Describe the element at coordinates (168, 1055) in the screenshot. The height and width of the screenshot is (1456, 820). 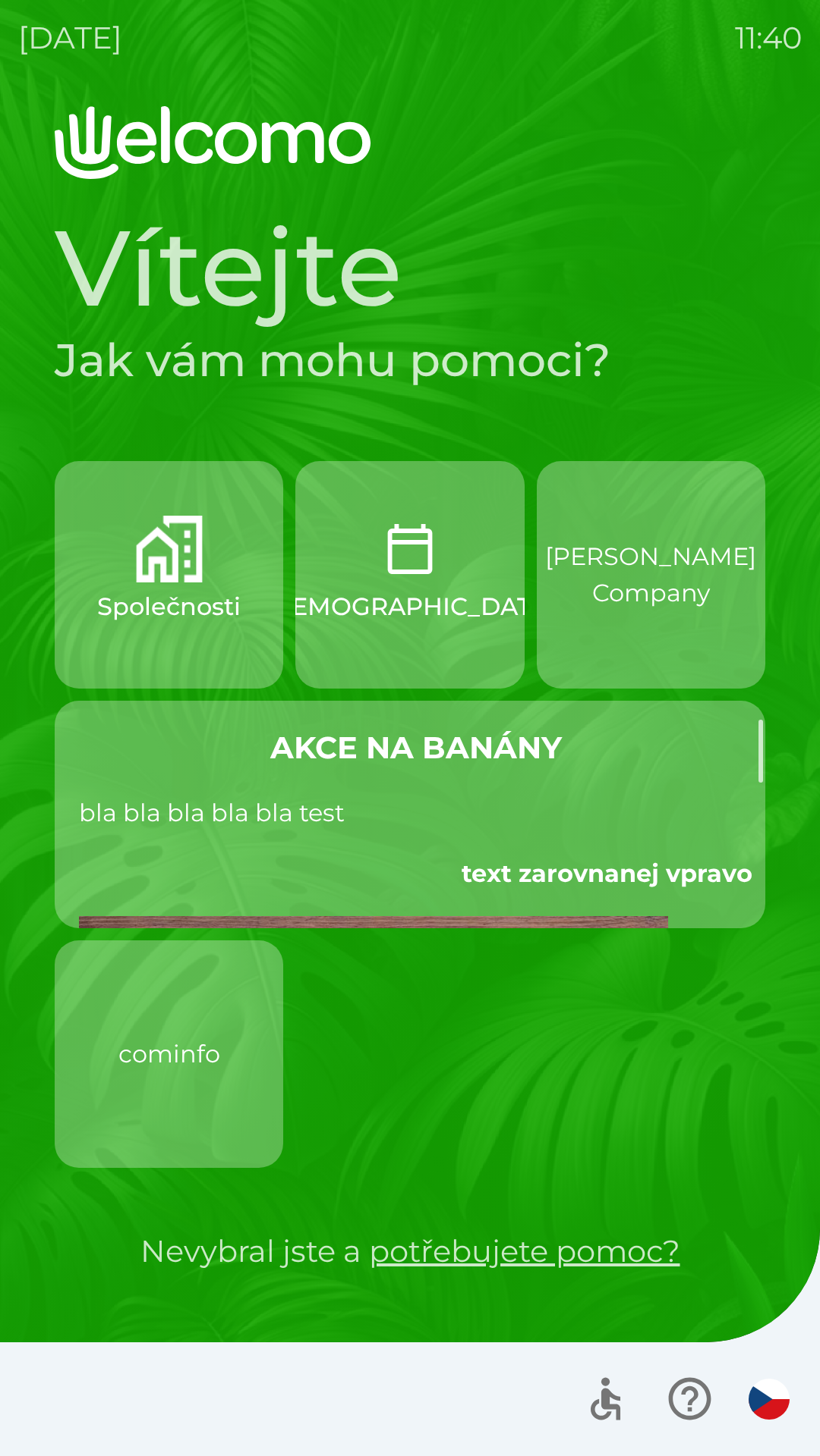
I see `button: cominfo` at that location.